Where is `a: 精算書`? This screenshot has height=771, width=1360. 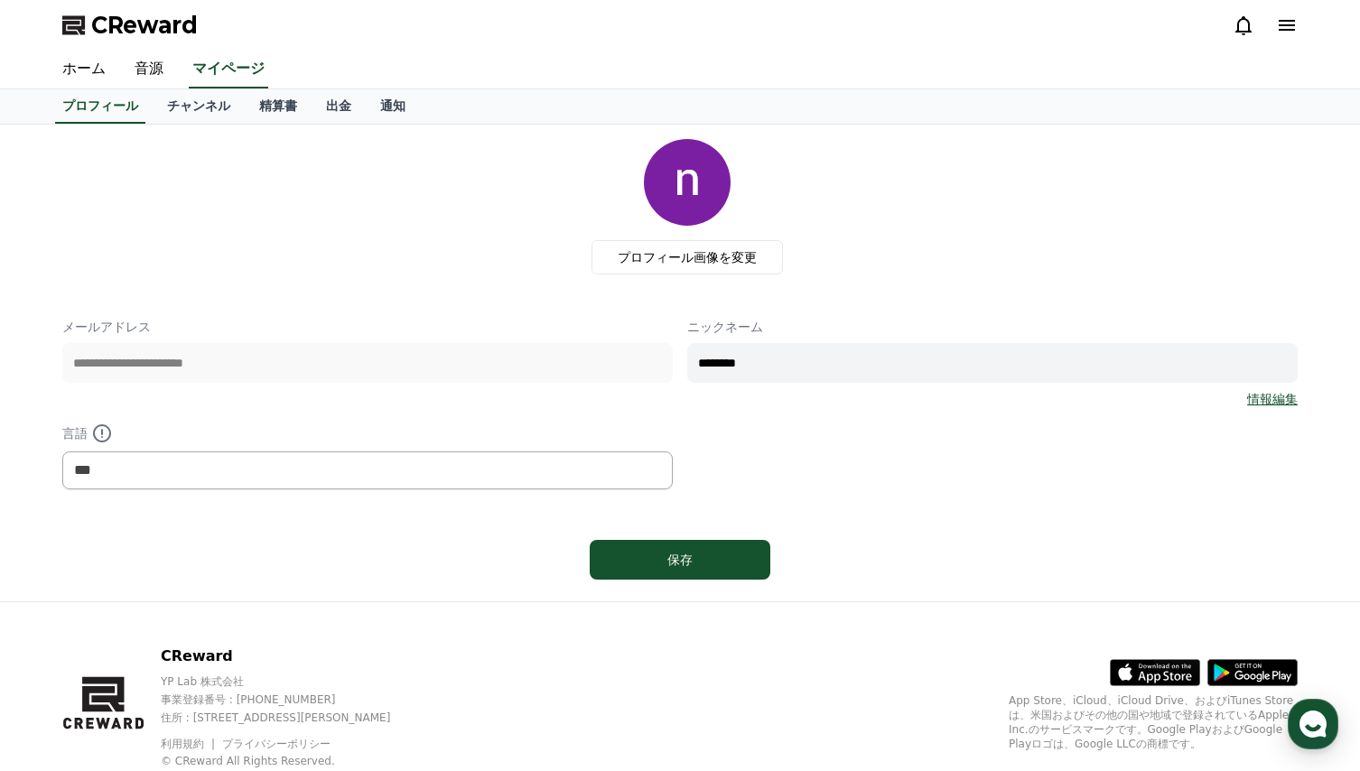 a: 精算書 is located at coordinates (278, 107).